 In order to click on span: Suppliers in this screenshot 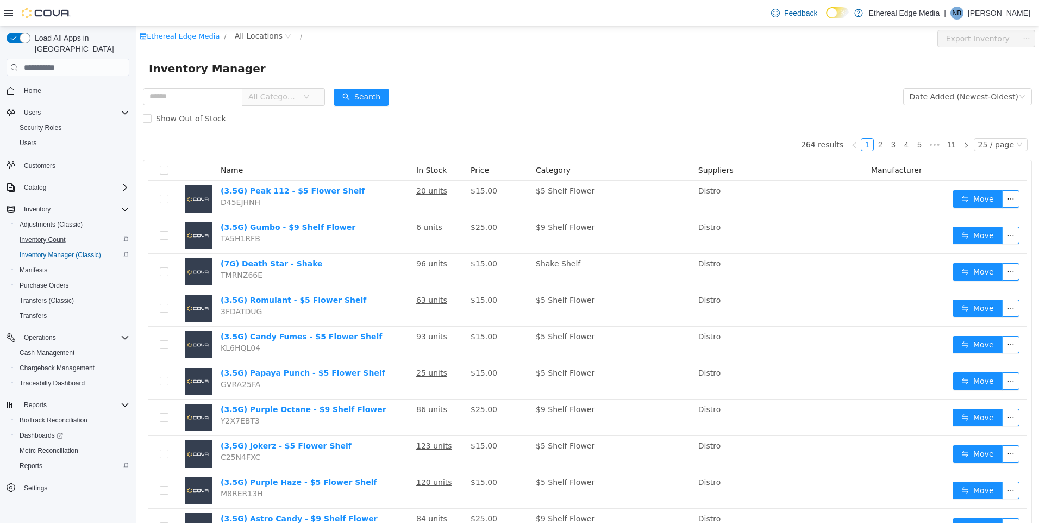, I will do `click(580, 144)`.